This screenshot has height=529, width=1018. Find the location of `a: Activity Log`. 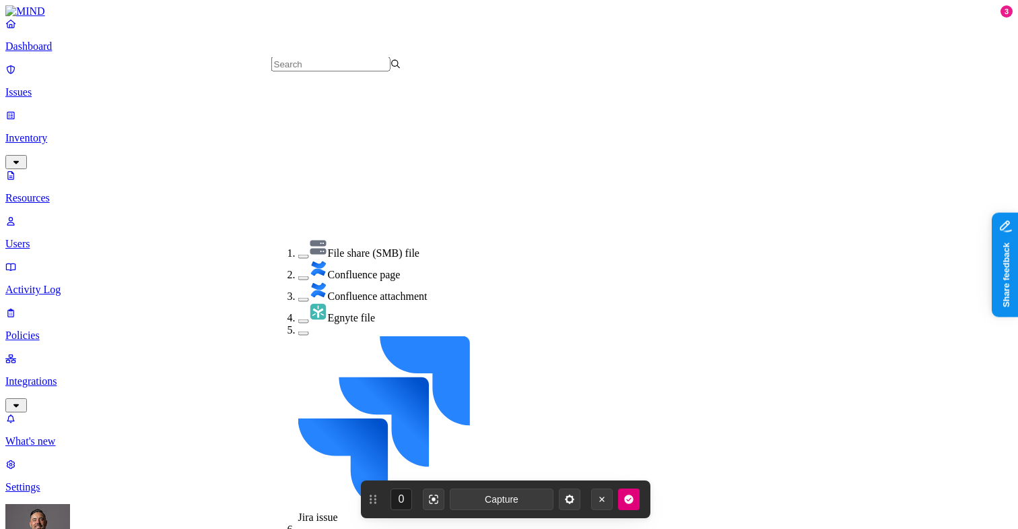

a: Activity Log is located at coordinates (509, 278).